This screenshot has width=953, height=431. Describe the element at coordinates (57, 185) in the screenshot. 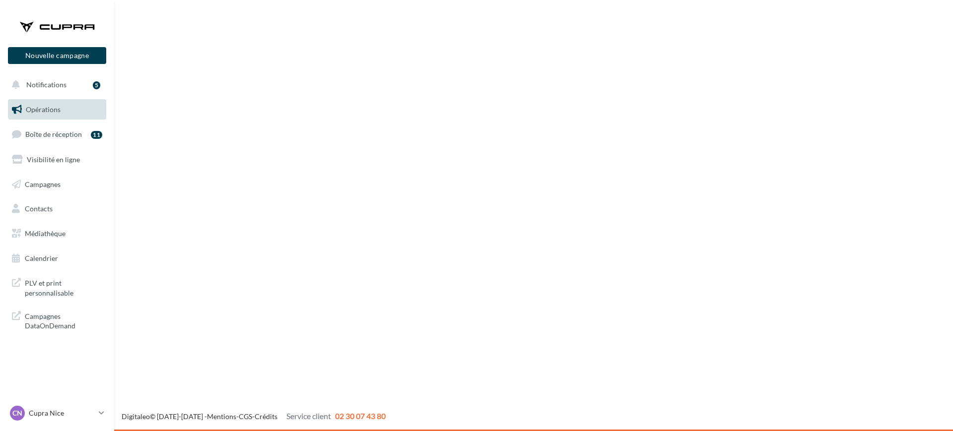

I see `a: Campagnes` at that location.